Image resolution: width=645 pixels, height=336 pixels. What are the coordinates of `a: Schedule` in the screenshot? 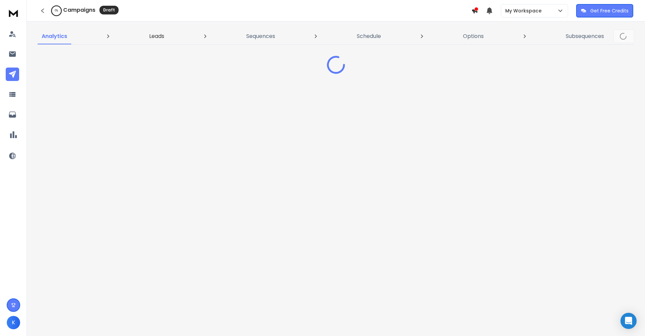 It's located at (369, 36).